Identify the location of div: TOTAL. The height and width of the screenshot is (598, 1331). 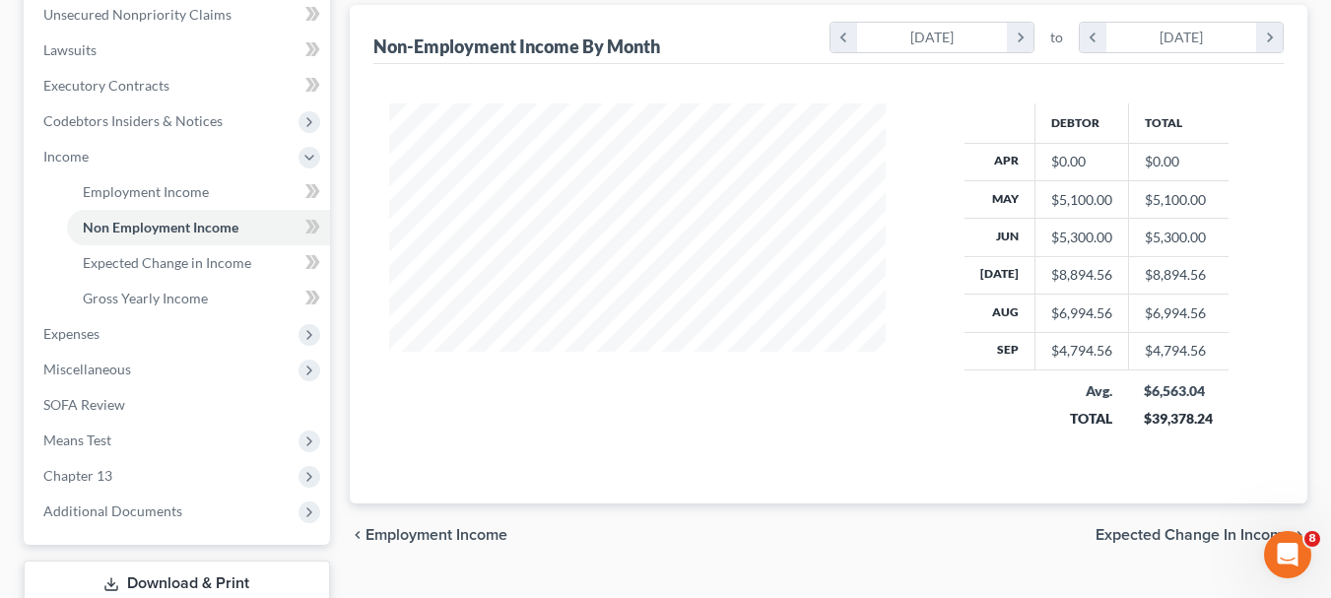
(1080, 419).